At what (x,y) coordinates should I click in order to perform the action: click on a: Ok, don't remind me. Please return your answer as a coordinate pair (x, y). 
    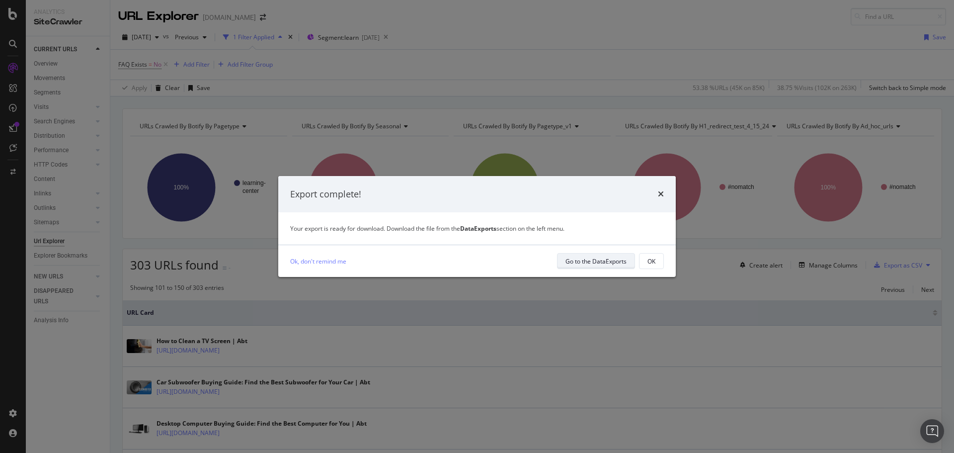
    Looking at the image, I should click on (318, 261).